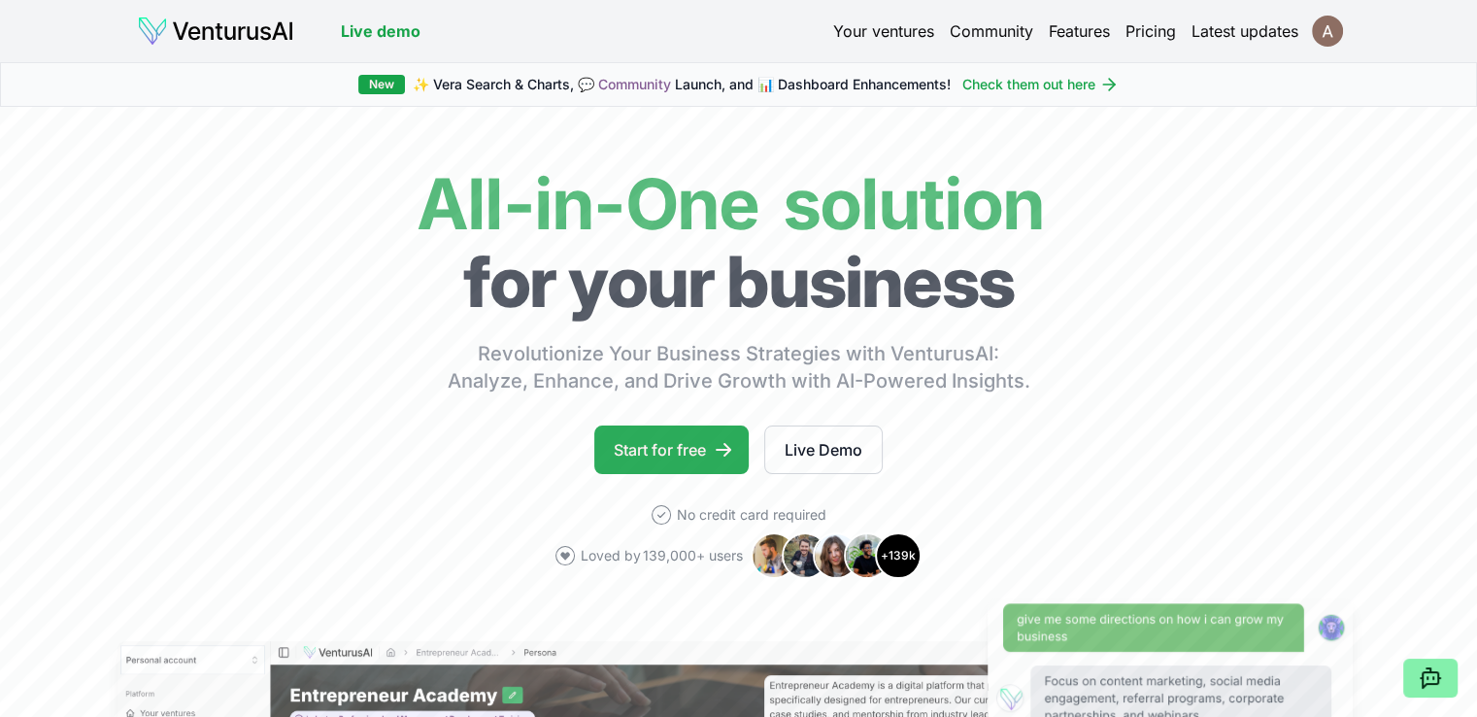  Describe the element at coordinates (381, 31) in the screenshot. I see `a: Live demo` at that location.